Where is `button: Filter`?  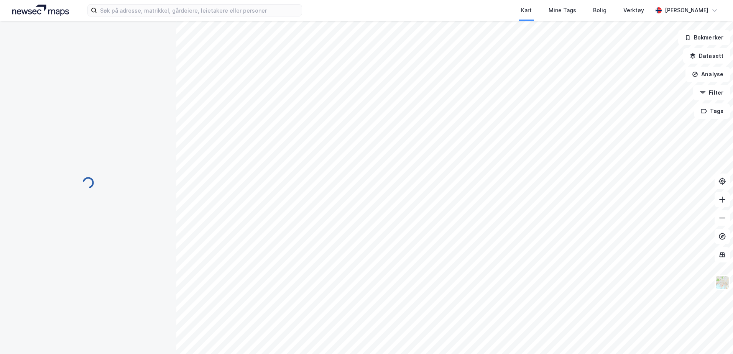 button: Filter is located at coordinates (712, 93).